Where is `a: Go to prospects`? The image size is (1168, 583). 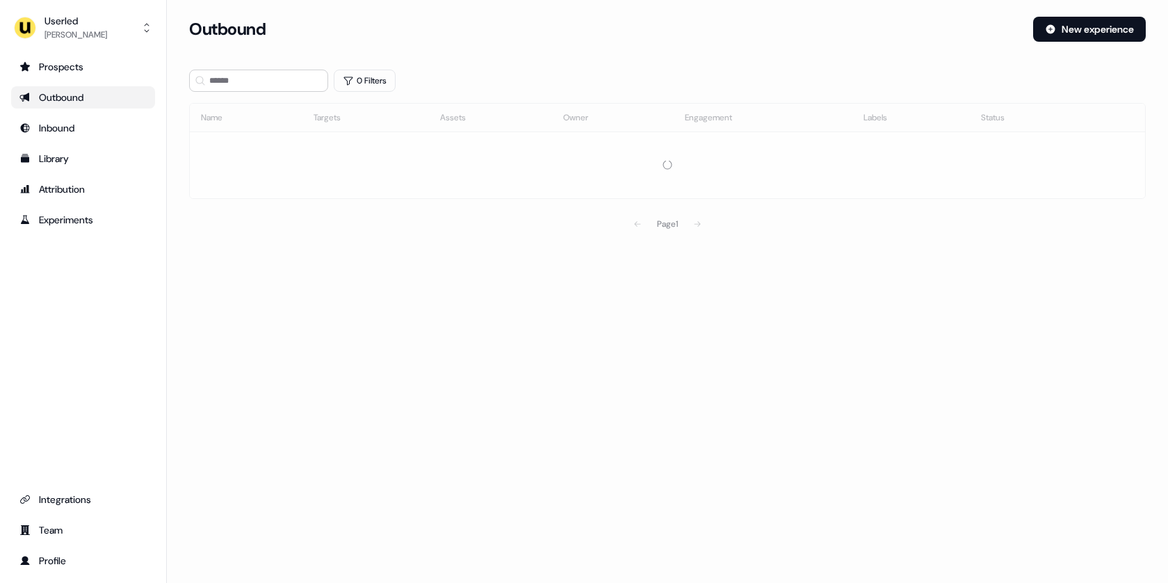
a: Go to prospects is located at coordinates (83, 67).